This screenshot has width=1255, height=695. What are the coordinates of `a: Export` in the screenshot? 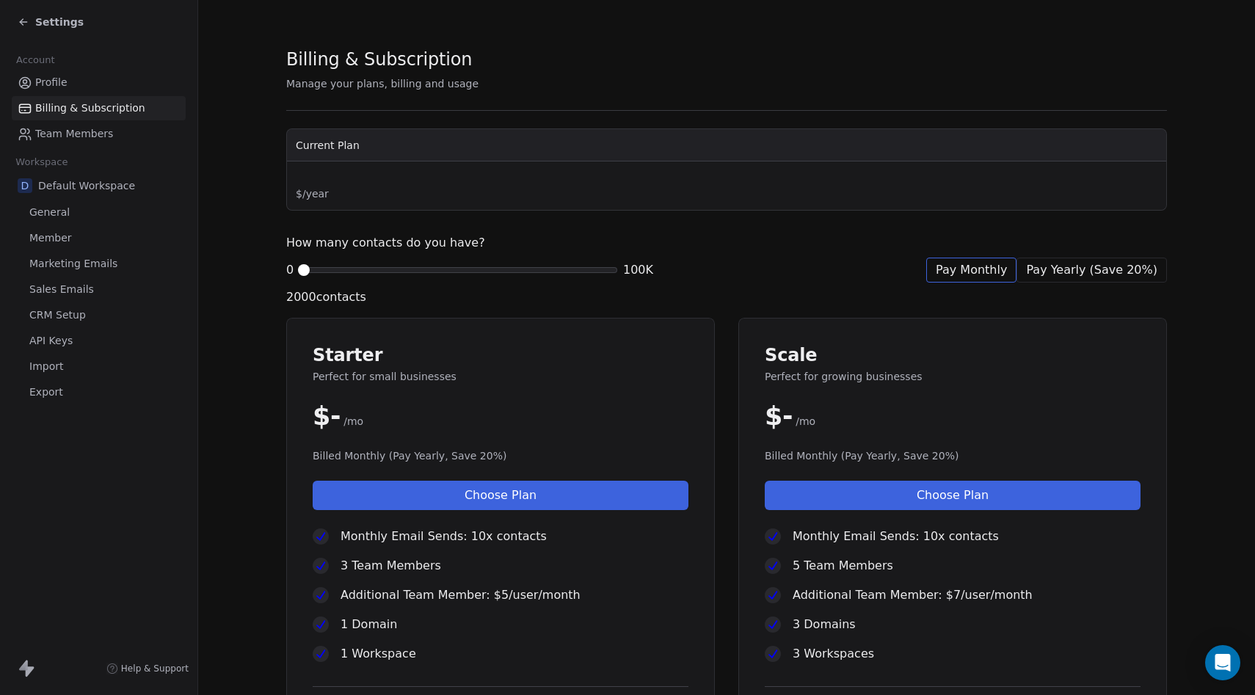 It's located at (98, 392).